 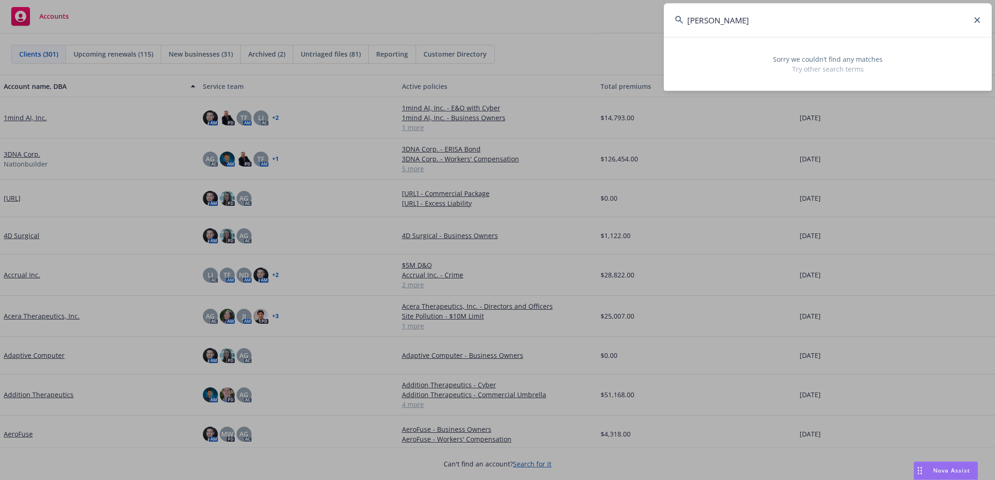 I want to click on span: Nova Assist, so click(x=951, y=471).